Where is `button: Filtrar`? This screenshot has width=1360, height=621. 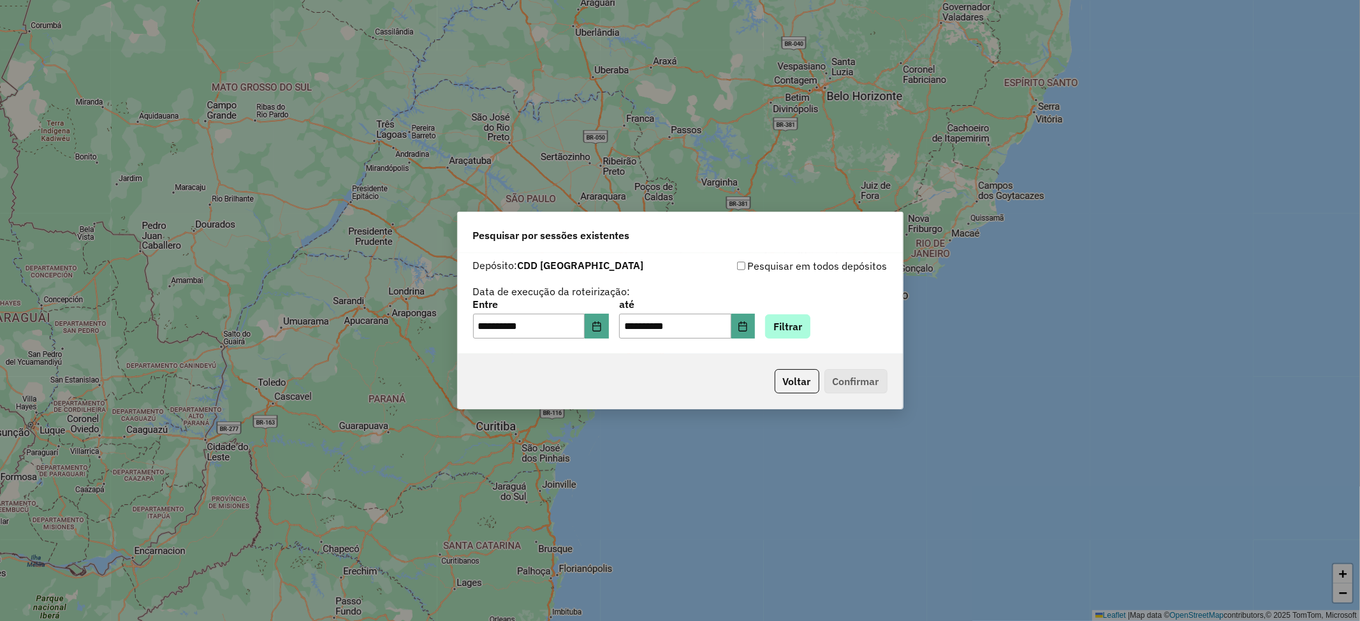 button: Filtrar is located at coordinates (788, 327).